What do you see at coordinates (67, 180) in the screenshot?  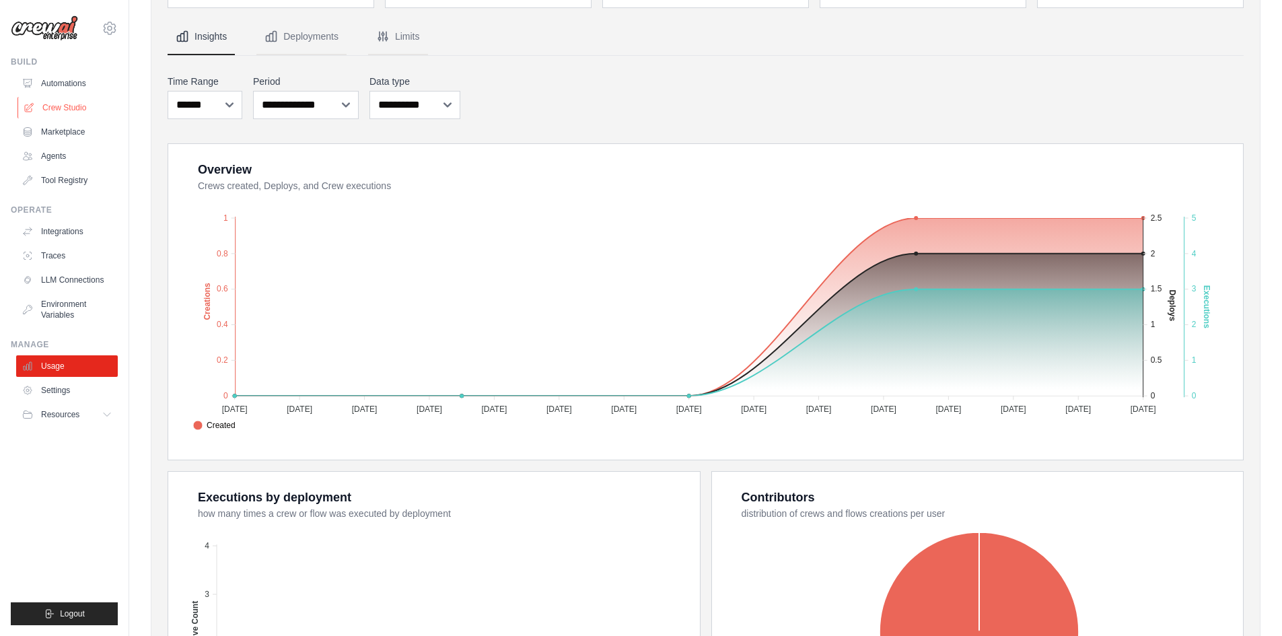 I see `a: Tool Registry` at bounding box center [67, 180].